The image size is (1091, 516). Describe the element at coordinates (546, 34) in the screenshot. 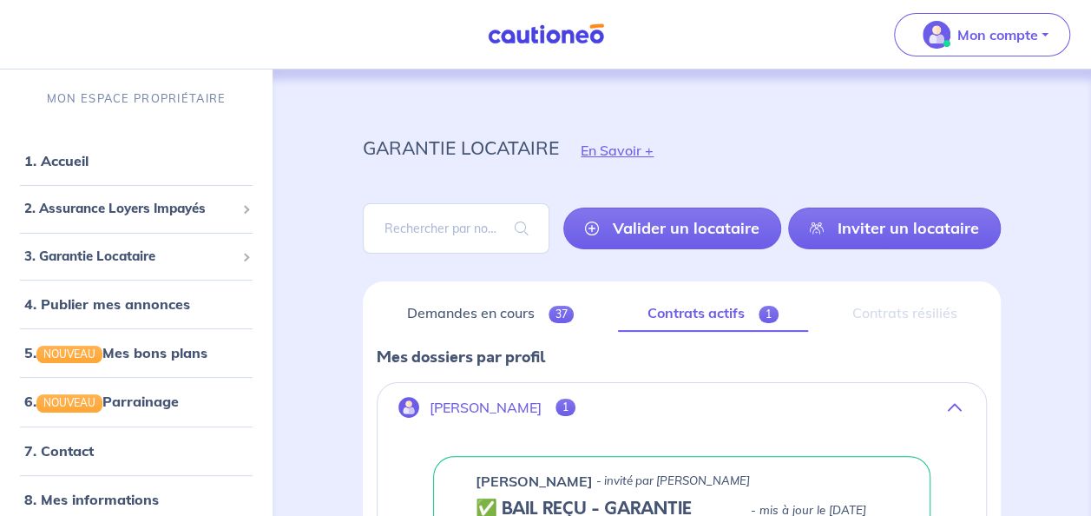

I see `img: Cautioneo` at that location.